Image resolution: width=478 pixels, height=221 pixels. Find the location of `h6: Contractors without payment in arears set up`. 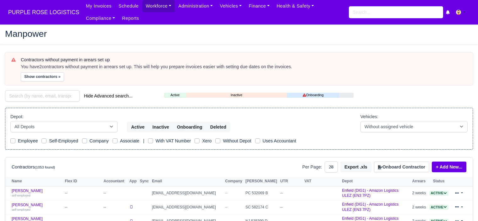

h6: Contractors without payment in arears set up is located at coordinates (243, 60).